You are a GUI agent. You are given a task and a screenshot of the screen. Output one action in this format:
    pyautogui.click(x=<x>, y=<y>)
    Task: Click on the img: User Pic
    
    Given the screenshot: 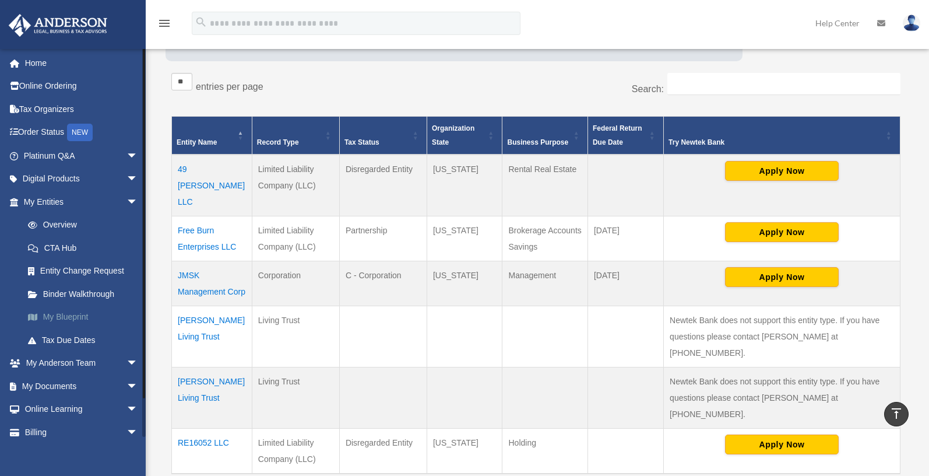 What is the action you would take?
    pyautogui.click(x=911, y=23)
    